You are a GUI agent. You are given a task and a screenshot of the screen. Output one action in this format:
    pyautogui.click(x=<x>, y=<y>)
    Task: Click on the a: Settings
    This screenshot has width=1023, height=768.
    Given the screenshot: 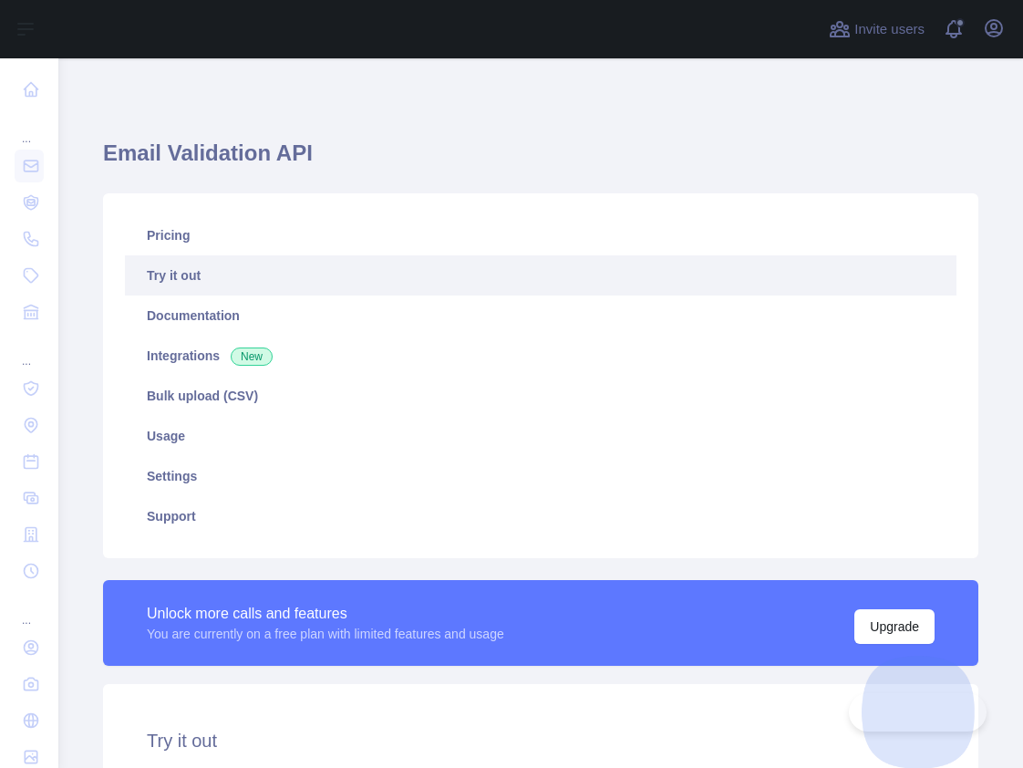 What is the action you would take?
    pyautogui.click(x=541, y=476)
    